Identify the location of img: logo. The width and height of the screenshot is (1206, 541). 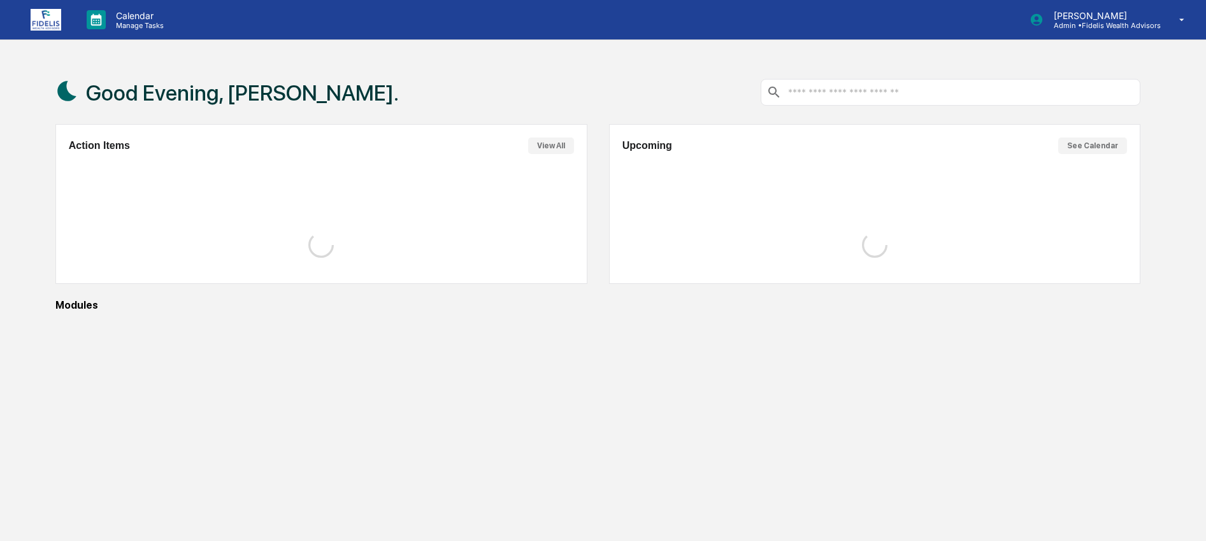
(46, 20).